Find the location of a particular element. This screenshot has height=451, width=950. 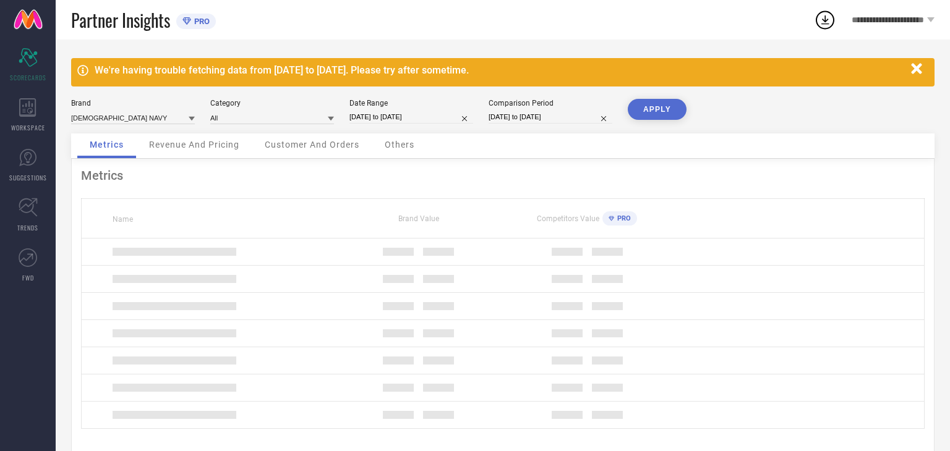

span: Metrics is located at coordinates (106, 145).